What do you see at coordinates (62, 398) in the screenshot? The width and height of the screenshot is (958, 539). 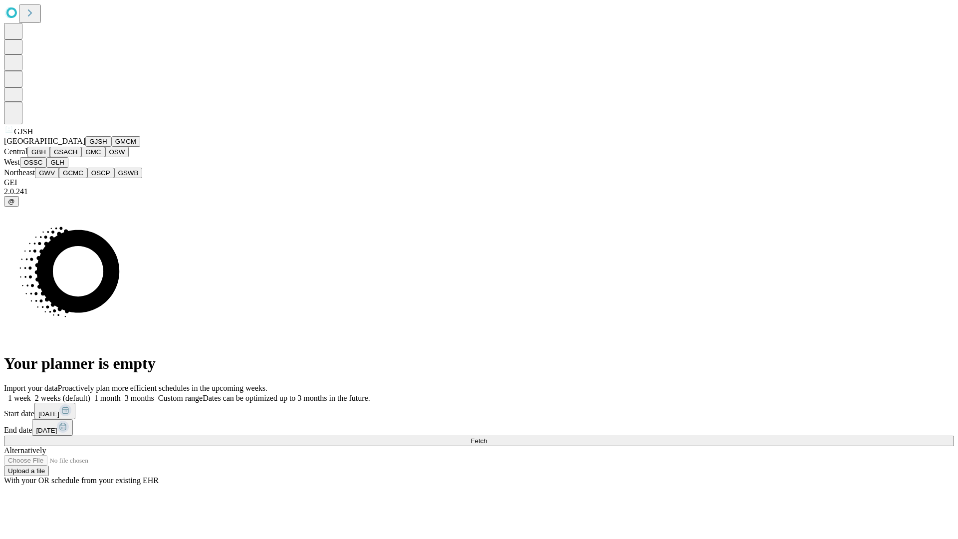 I see `span: 2 weeks (default)` at bounding box center [62, 398].